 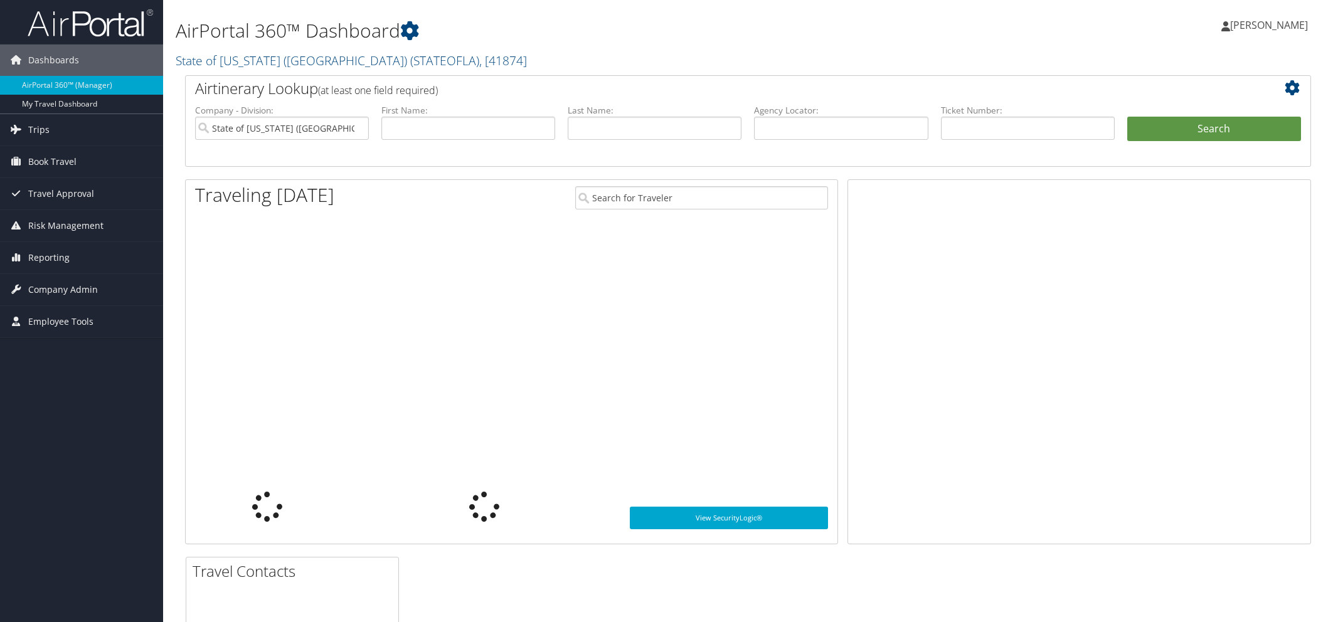 I want to click on span: Risk Management, so click(x=66, y=226).